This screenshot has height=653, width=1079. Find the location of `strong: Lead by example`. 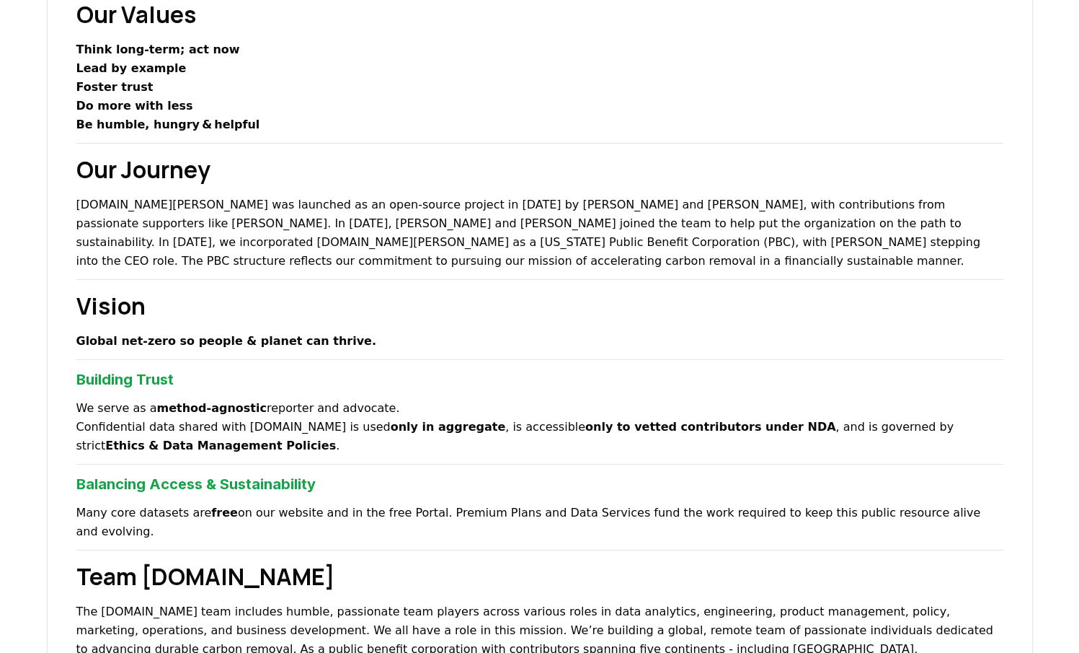

strong: Lead by example is located at coordinates (131, 68).